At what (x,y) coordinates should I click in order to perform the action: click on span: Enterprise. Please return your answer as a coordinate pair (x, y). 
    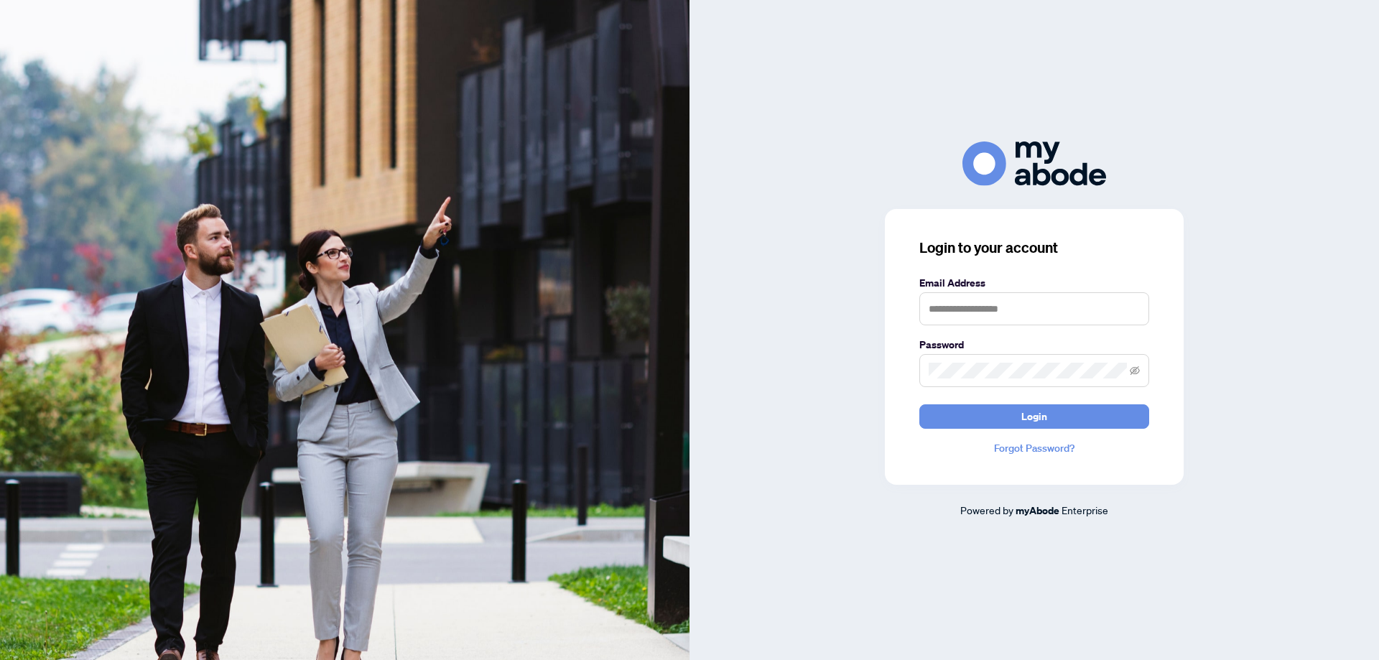
    Looking at the image, I should click on (1084, 510).